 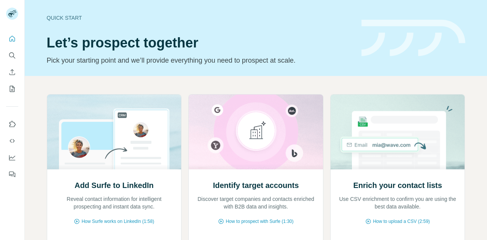 What do you see at coordinates (199, 43) in the screenshot?
I see `h1: Let’s prospect together` at bounding box center [199, 43].